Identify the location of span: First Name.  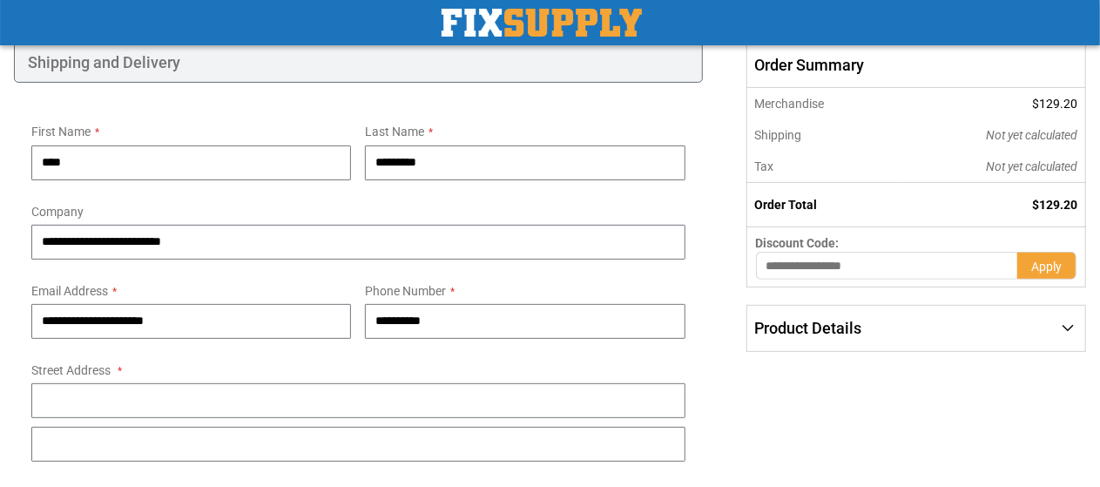
(61, 131).